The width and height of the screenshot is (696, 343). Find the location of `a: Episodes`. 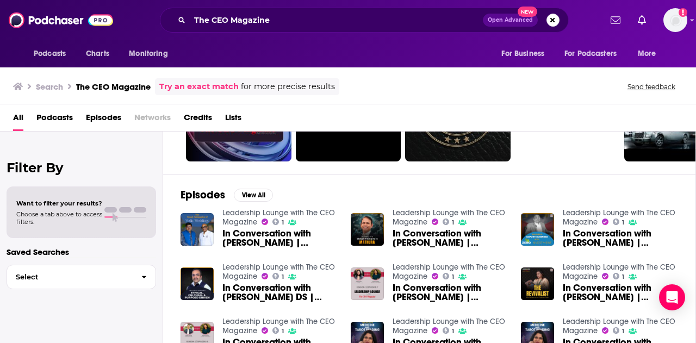

a: Episodes is located at coordinates (103, 120).